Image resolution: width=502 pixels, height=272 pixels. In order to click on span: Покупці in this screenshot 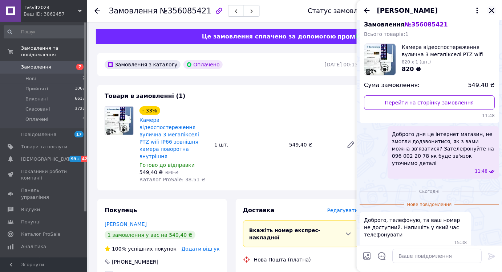, I will do `click(31, 222)`.